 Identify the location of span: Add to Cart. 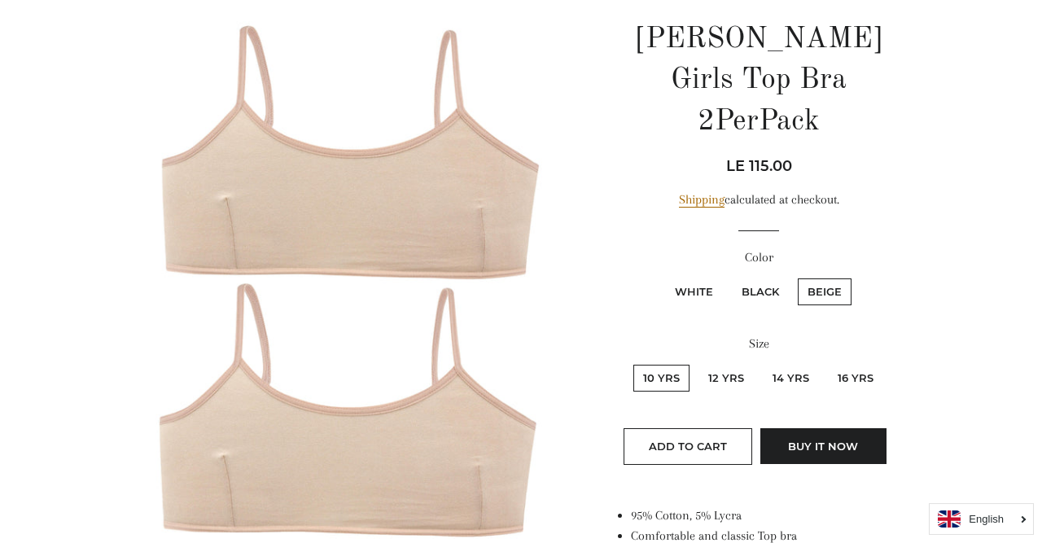
(688, 446).